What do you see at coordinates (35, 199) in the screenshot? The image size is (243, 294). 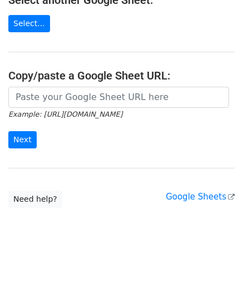 I see `a: Need help?` at bounding box center [35, 199].